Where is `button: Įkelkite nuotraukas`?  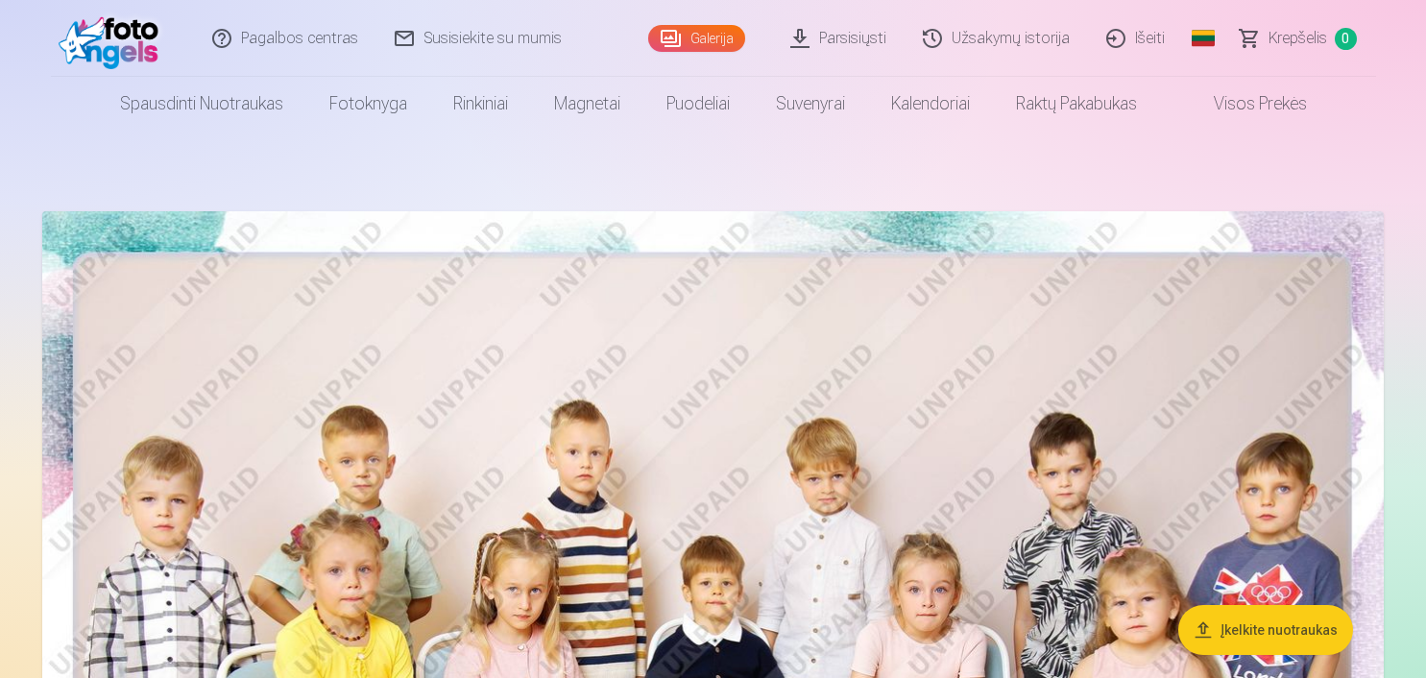
button: Įkelkite nuotraukas is located at coordinates (1266, 630).